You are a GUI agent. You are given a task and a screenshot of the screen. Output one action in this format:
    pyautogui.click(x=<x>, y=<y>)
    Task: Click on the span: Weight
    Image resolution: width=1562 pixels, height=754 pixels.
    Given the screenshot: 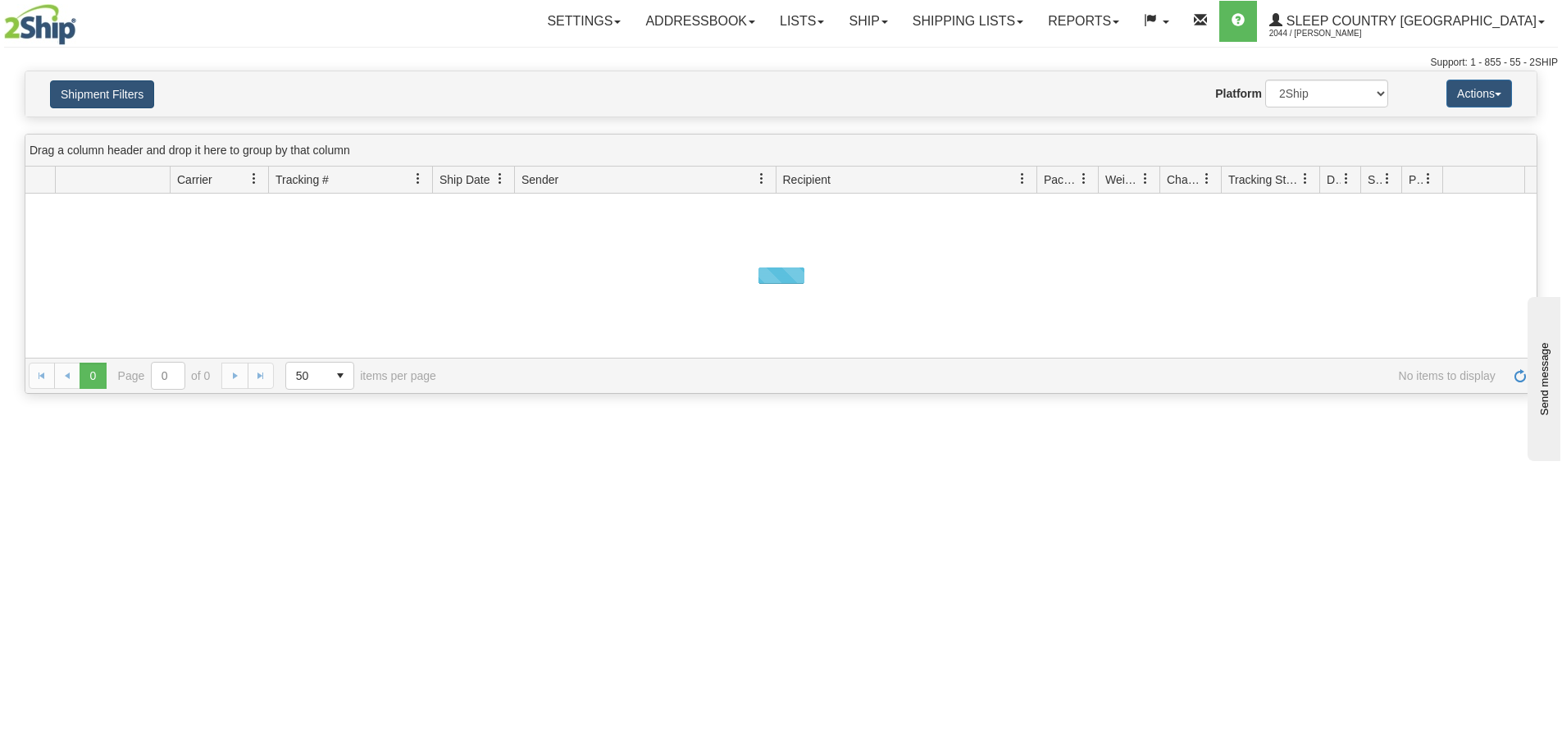 What is the action you would take?
    pyautogui.click(x=1122, y=180)
    